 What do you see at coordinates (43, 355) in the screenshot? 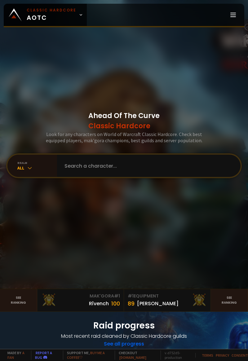
I see `a: Report a bug` at bounding box center [43, 355].